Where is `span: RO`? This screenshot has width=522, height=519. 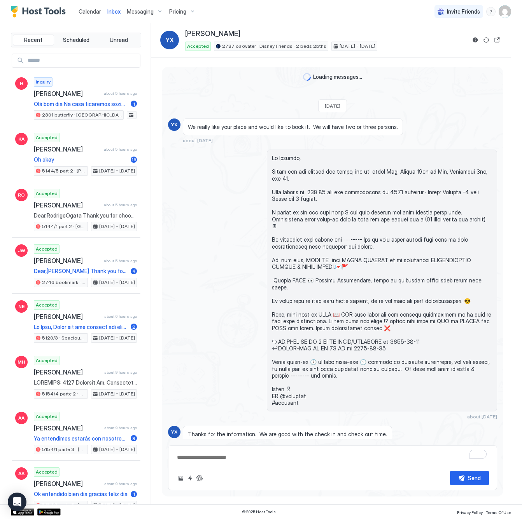
span: RO is located at coordinates (21, 195).